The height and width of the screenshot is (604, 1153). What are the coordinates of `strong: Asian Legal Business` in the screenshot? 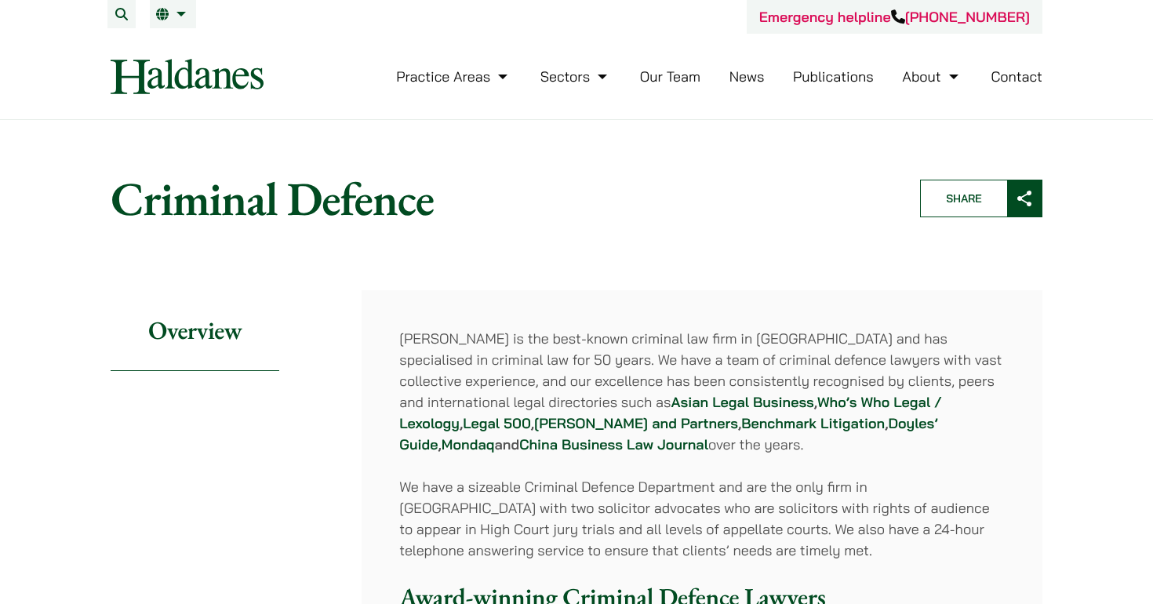 It's located at (742, 402).